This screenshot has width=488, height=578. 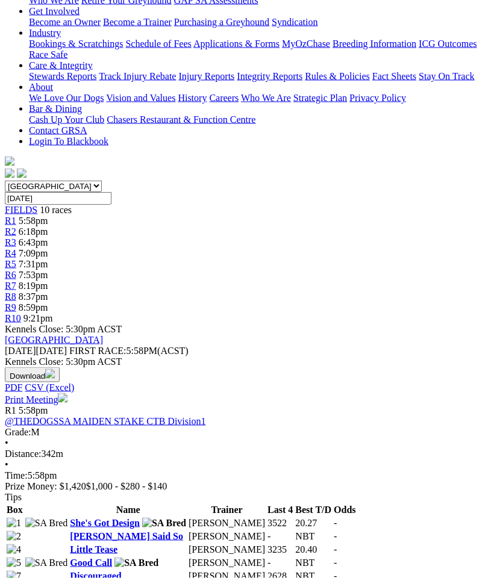 I want to click on a: Vision and Values, so click(x=140, y=98).